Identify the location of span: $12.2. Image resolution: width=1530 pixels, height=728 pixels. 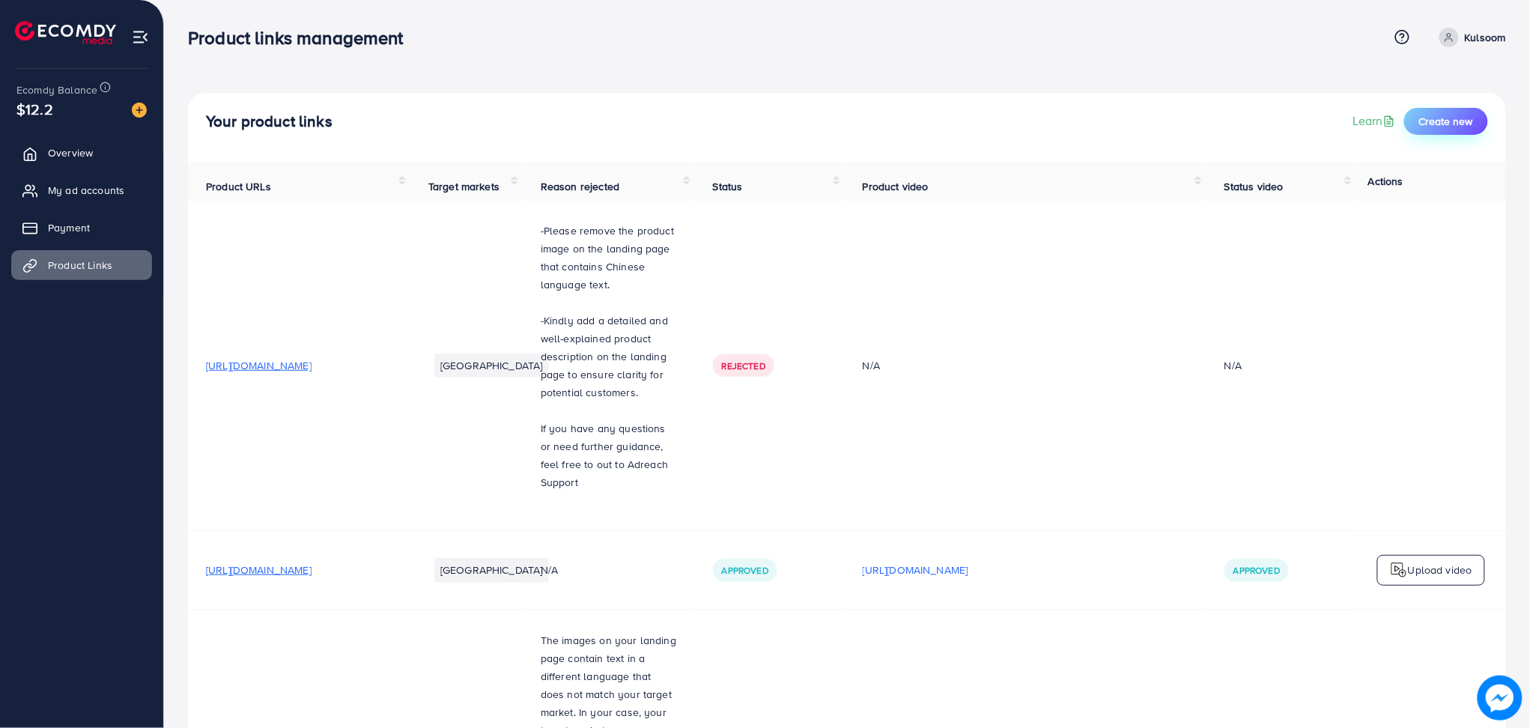
(34, 109).